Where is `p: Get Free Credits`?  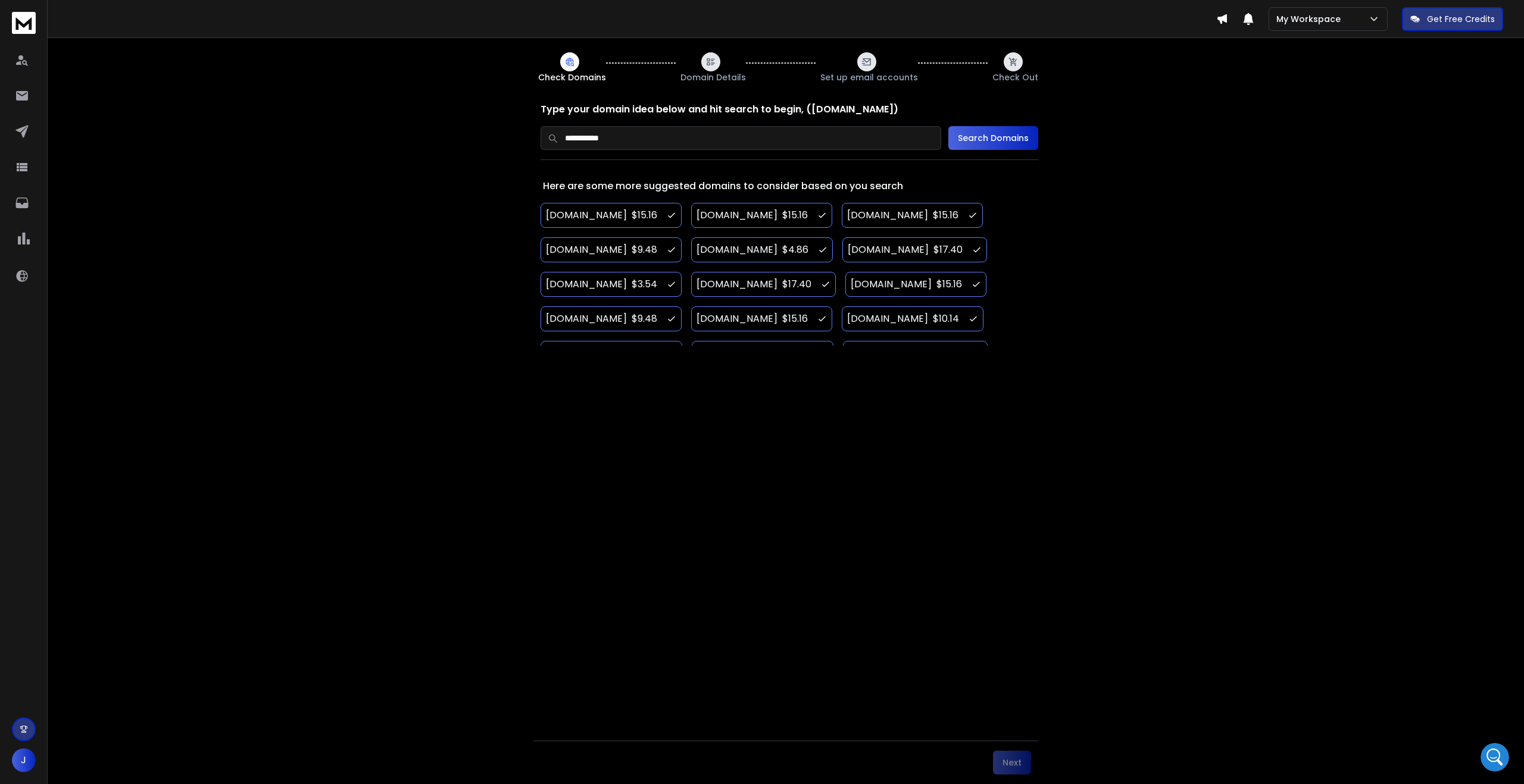 p: Get Free Credits is located at coordinates (1460, 19).